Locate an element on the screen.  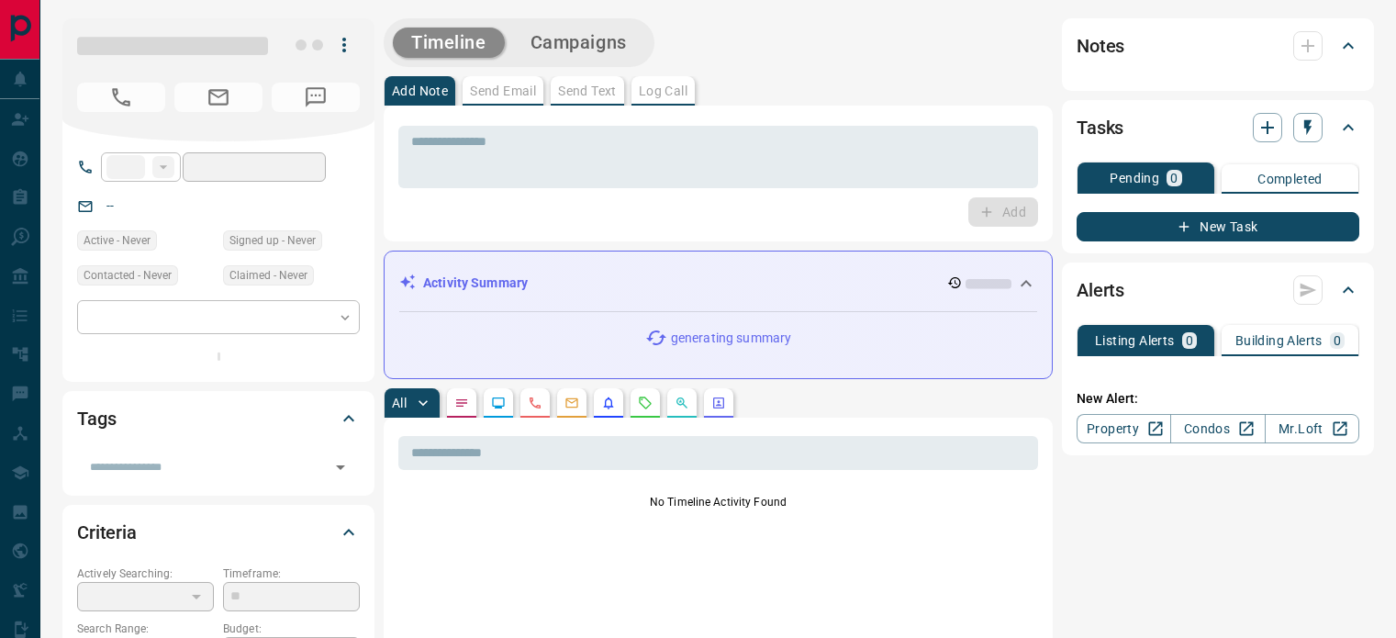
div: Tasks is located at coordinates (1218, 128).